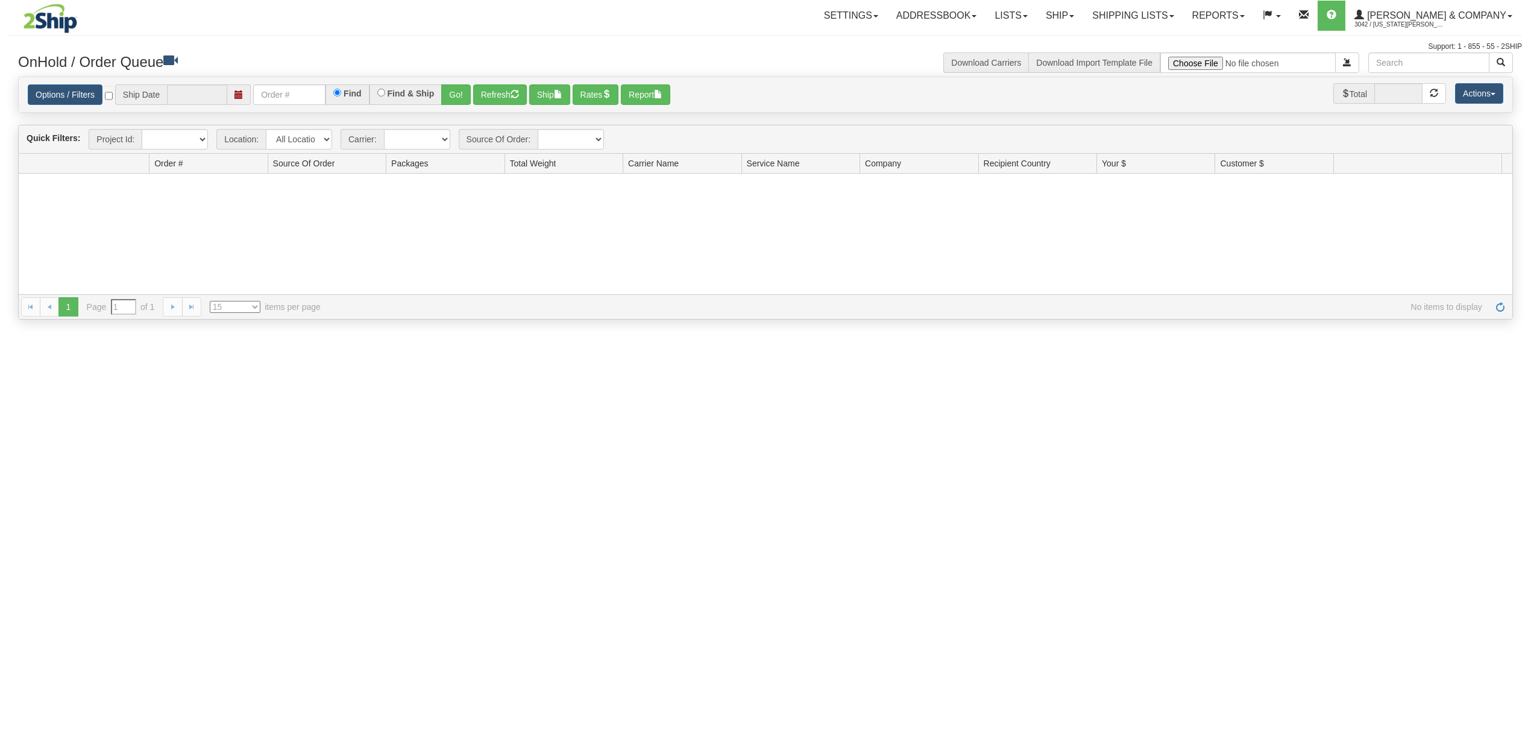 Image resolution: width=1531 pixels, height=732 pixels. What do you see at coordinates (499, 139) in the screenshot?
I see `span: Source Of Order:` at bounding box center [499, 139].